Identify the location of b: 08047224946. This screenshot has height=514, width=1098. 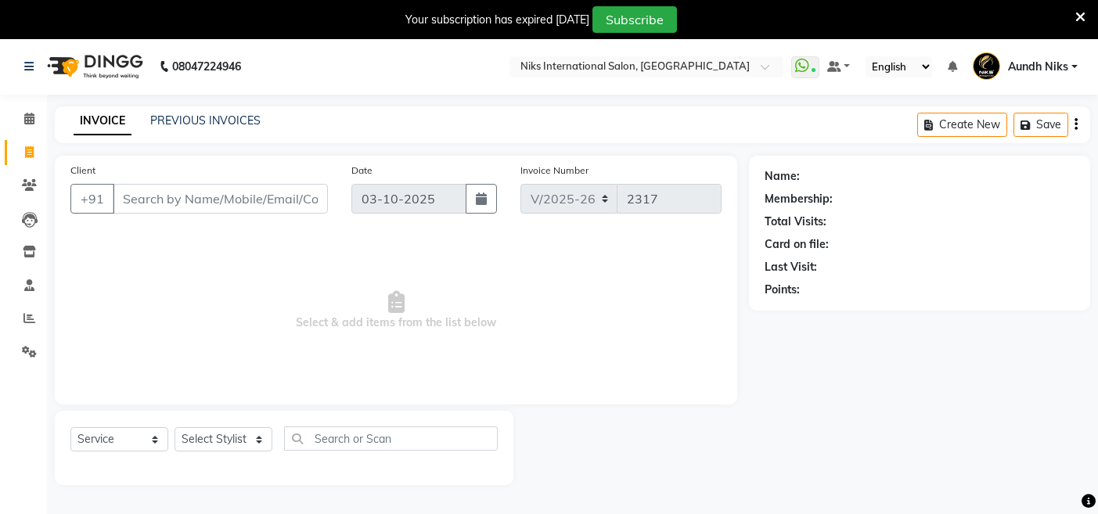
(207, 66).